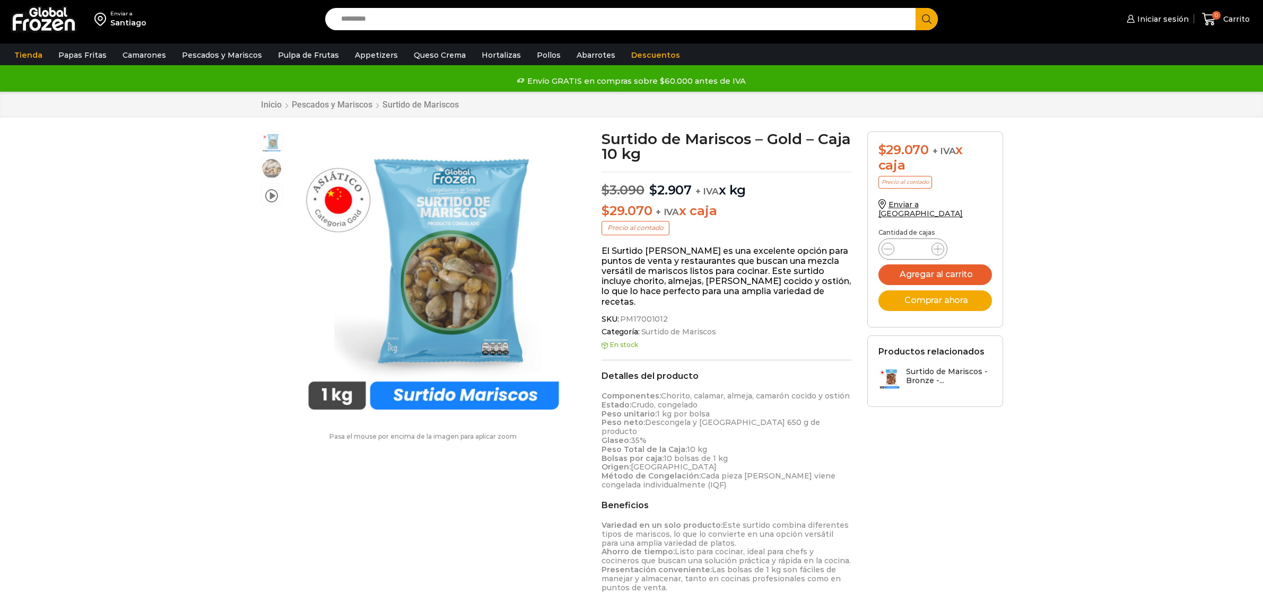 The width and height of the screenshot is (1263, 603). Describe the element at coordinates (935, 233) in the screenshot. I see `p: Cantidad de cajas` at that location.